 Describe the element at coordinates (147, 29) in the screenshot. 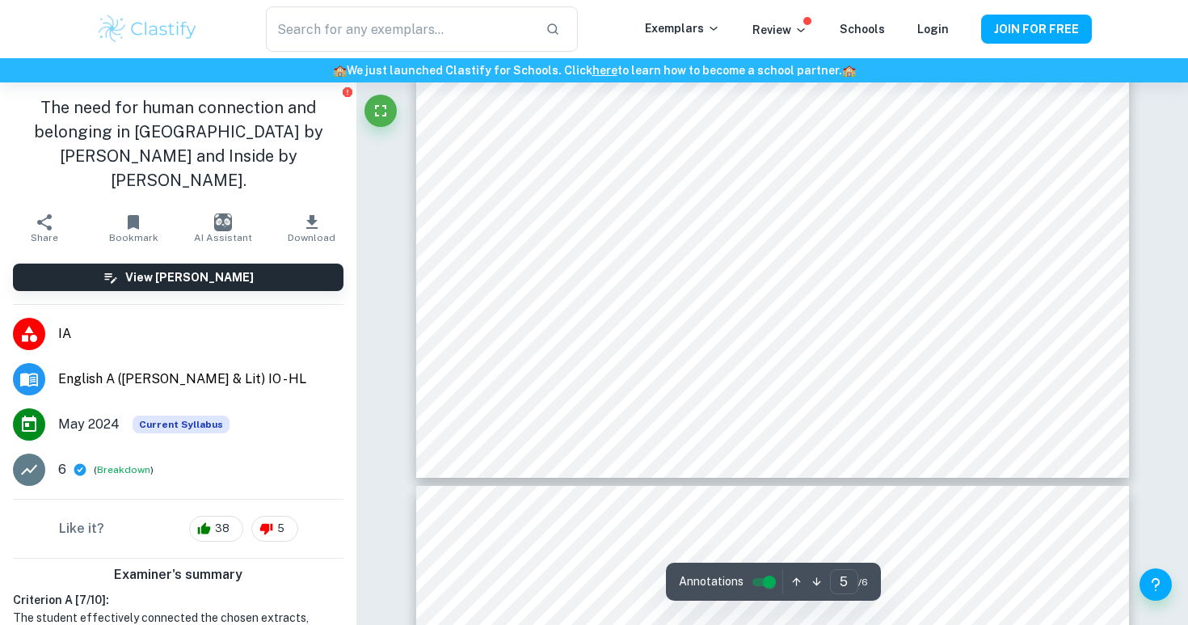

I see `a: Clastify logo` at that location.